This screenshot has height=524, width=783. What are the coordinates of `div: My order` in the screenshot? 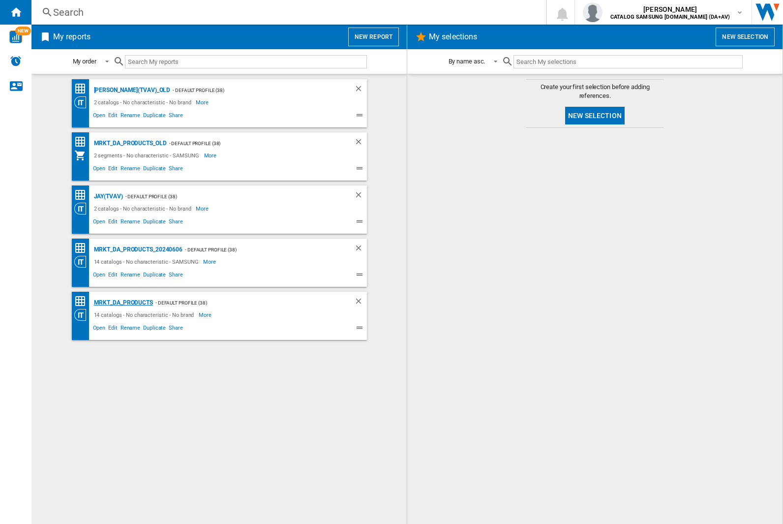 It's located at (85, 61).